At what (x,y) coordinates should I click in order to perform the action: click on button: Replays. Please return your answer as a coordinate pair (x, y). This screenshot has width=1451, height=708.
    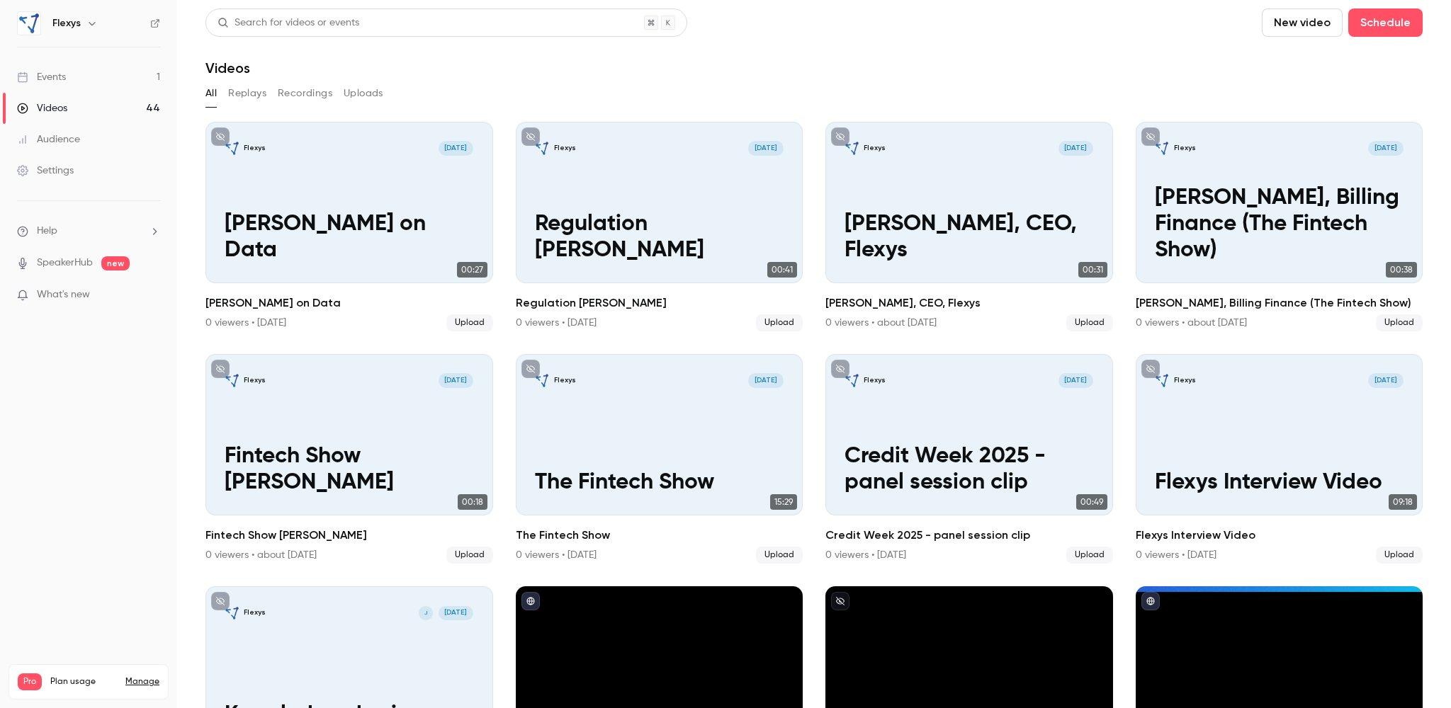
    Looking at the image, I should click on (247, 93).